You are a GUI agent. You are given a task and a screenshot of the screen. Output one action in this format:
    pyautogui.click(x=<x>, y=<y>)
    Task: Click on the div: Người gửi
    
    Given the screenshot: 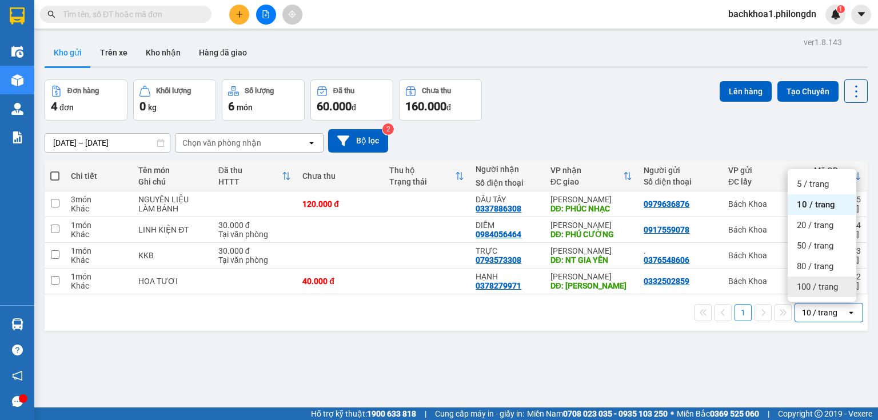 What is the action you would take?
    pyautogui.click(x=680, y=170)
    